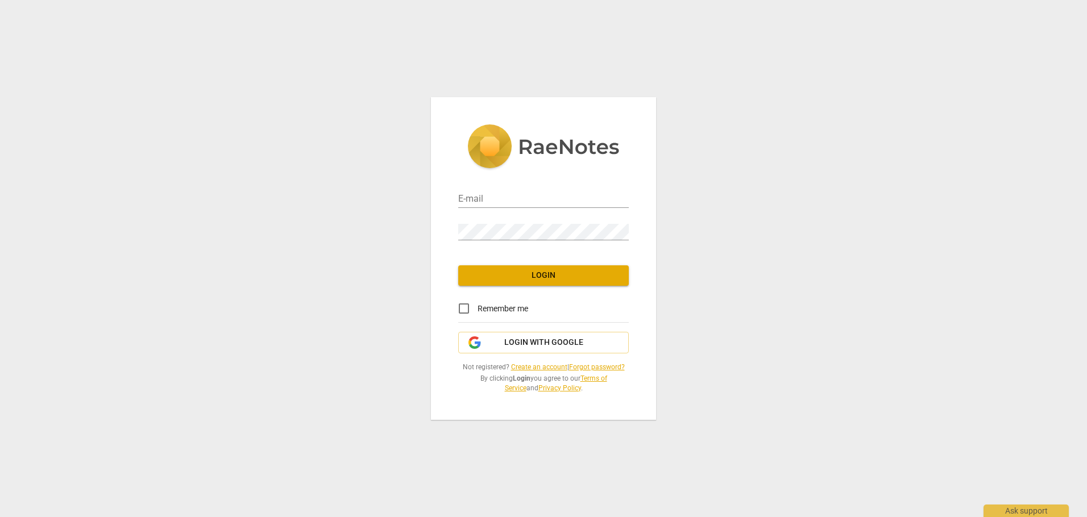  What do you see at coordinates (539, 367) in the screenshot?
I see `a: Create an account` at bounding box center [539, 367].